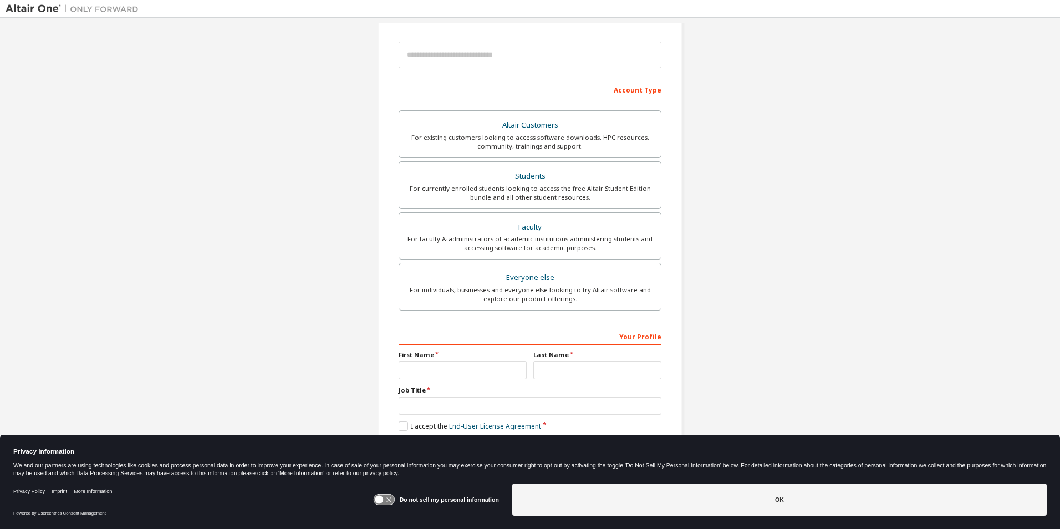  Describe the element at coordinates (530, 193) in the screenshot. I see `div: For currently enrolled students looking to access the free Altair Student Edition bundle and all ...` at that location.